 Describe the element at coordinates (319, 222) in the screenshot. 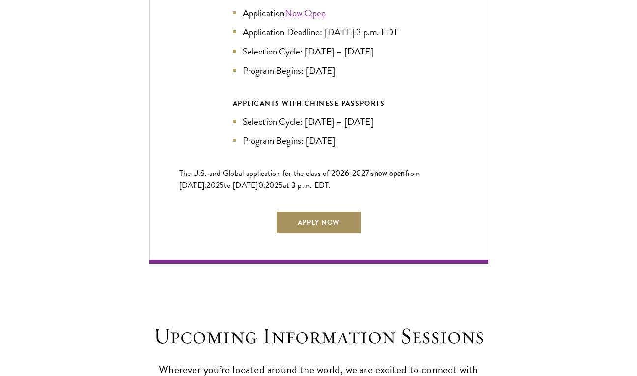

I see `a: Apply Now` at that location.